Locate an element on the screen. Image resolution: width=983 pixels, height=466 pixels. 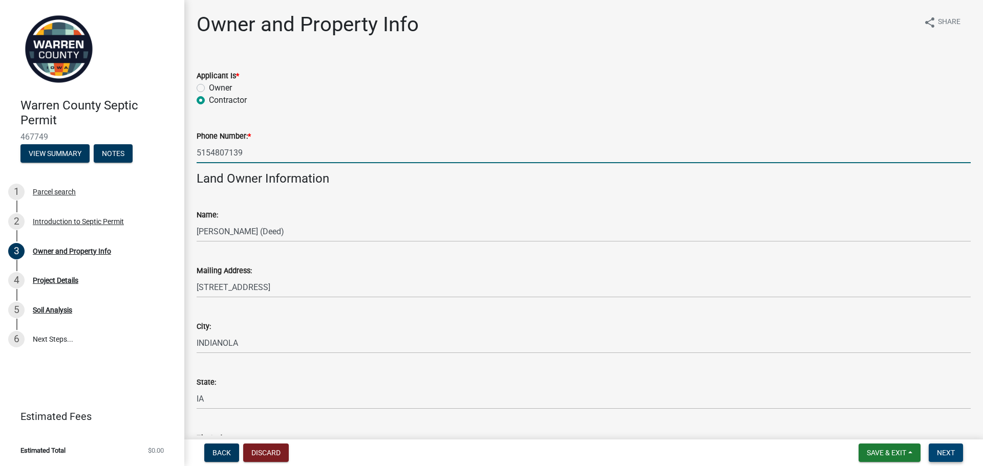
div: 2 is located at coordinates (16, 222).